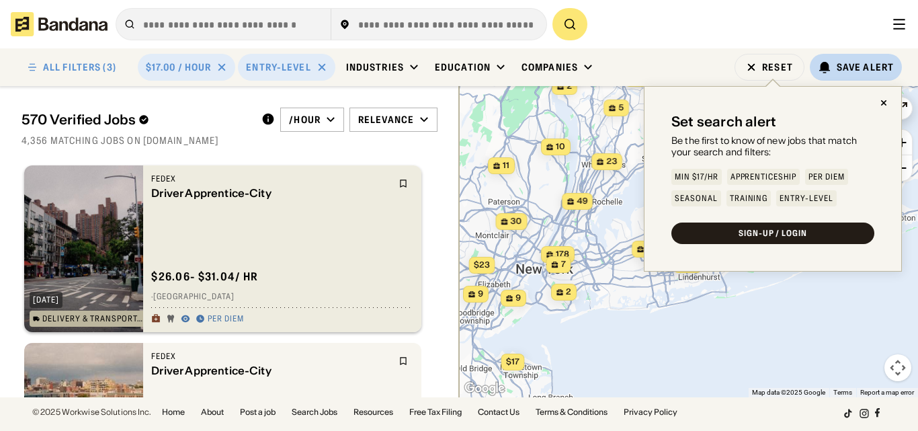 Image resolution: width=918 pixels, height=431 pixels. What do you see at coordinates (462, 67) in the screenshot?
I see `div: Education` at bounding box center [462, 67].